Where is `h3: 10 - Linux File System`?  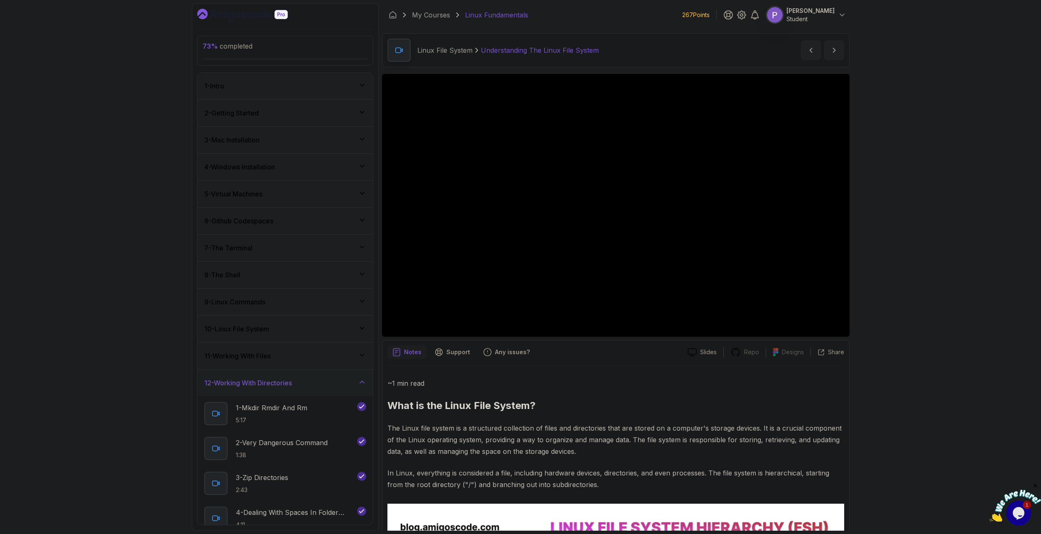 h3: 10 - Linux File System is located at coordinates (237, 329).